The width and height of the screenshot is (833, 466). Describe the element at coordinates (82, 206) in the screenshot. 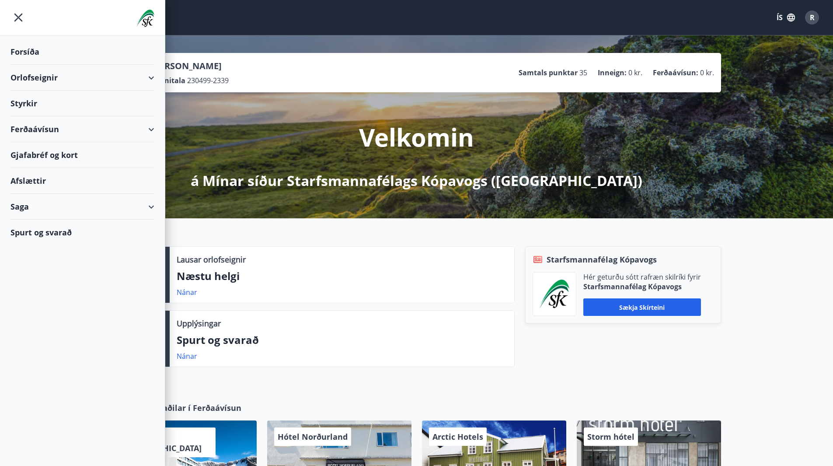

I see `div: Saga` at that location.